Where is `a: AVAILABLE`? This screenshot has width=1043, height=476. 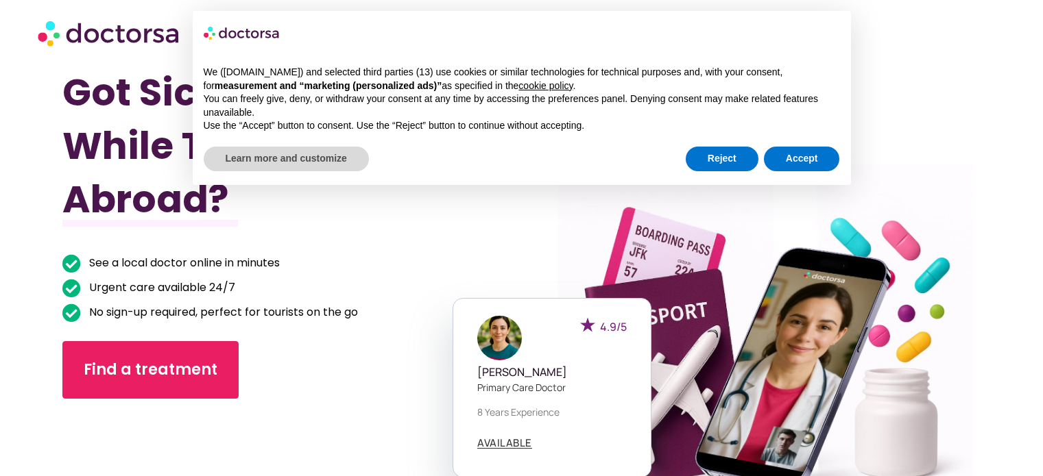 a: AVAILABLE is located at coordinates (505, 443).